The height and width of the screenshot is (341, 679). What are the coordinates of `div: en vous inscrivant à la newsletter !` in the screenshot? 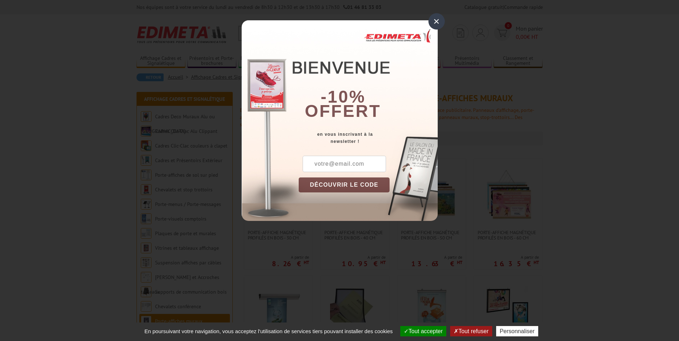 It's located at (368, 138).